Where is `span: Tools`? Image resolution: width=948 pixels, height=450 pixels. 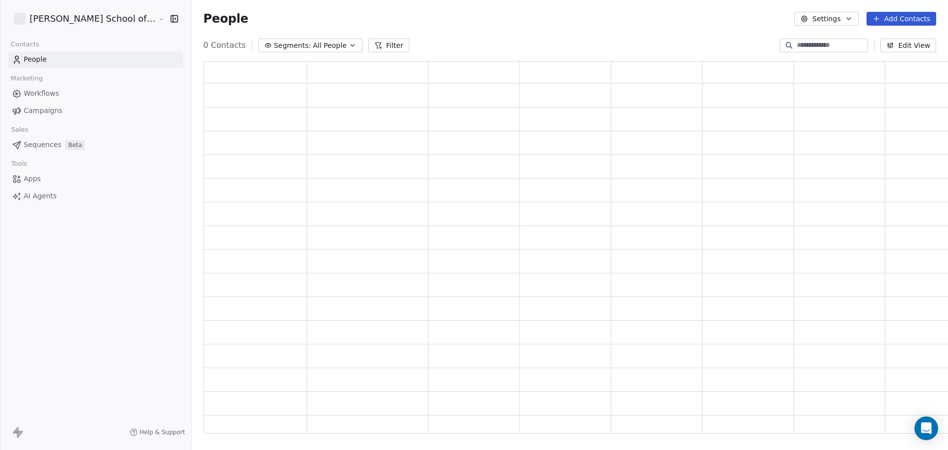 span: Tools is located at coordinates (19, 164).